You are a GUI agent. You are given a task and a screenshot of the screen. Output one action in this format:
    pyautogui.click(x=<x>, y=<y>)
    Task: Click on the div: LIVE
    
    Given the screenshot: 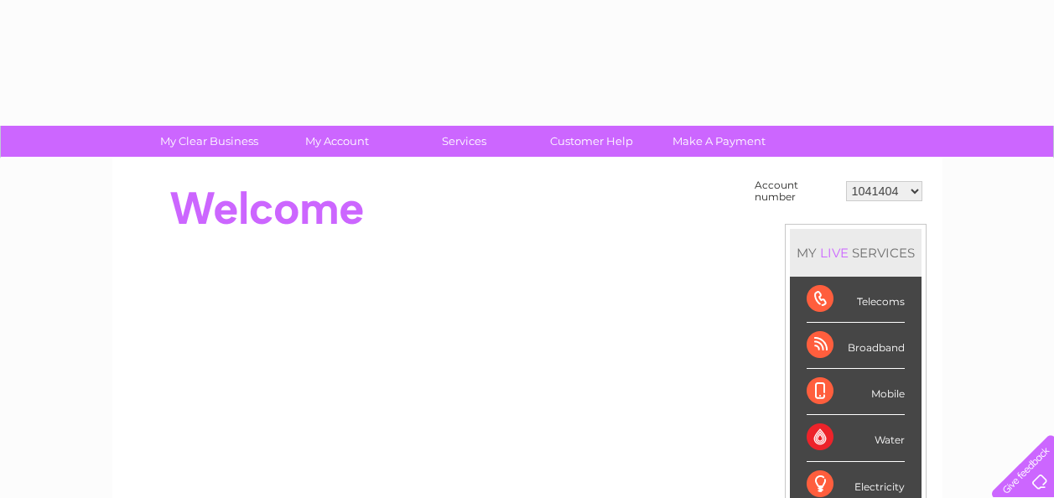 What is the action you would take?
    pyautogui.click(x=834, y=252)
    